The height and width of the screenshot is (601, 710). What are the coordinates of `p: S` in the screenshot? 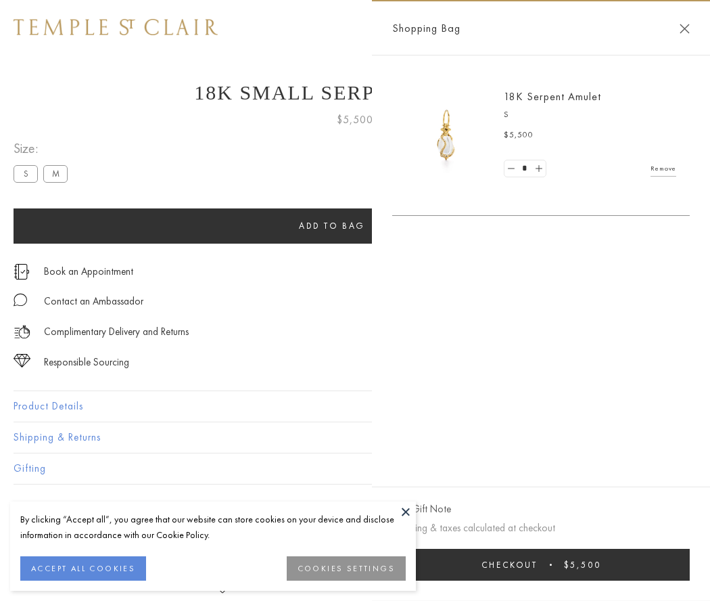 It's located at (590, 115).